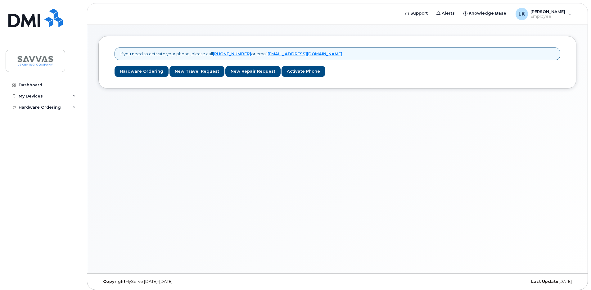  I want to click on a: Hardware Ordering, so click(142, 71).